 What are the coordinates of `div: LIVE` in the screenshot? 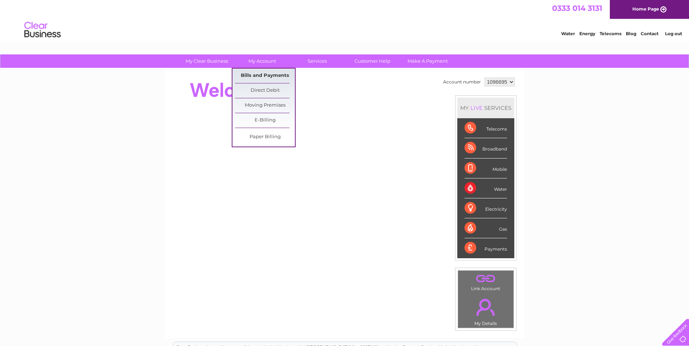 It's located at (476, 108).